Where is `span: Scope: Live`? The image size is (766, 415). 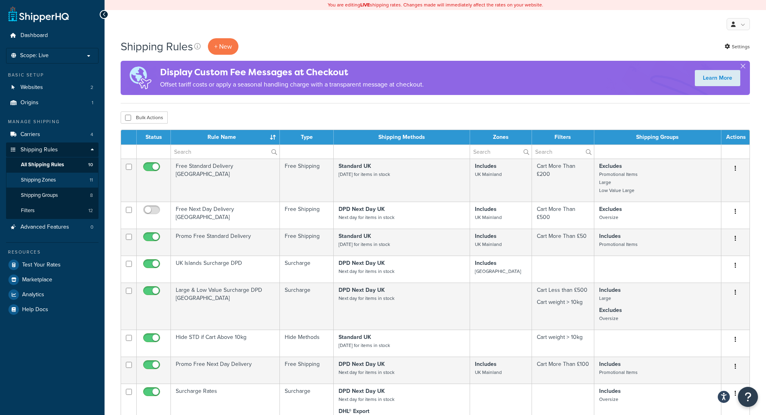 span: Scope: Live is located at coordinates (34, 55).